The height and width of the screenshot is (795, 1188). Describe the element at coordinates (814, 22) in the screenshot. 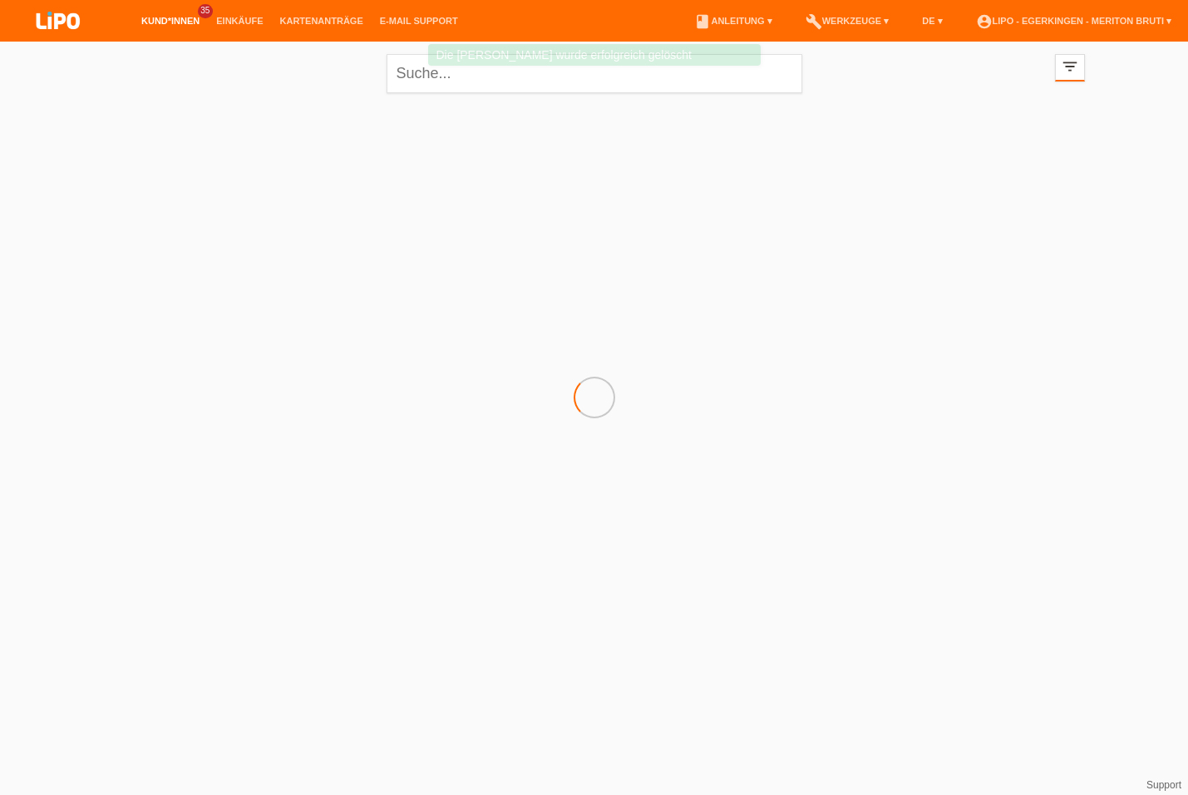

I see `i: build` at that location.